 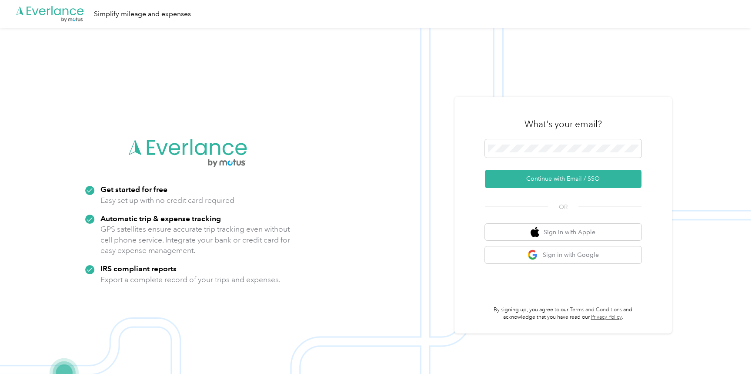 What do you see at coordinates (533, 254) in the screenshot?
I see `img: google logo` at bounding box center [533, 254].